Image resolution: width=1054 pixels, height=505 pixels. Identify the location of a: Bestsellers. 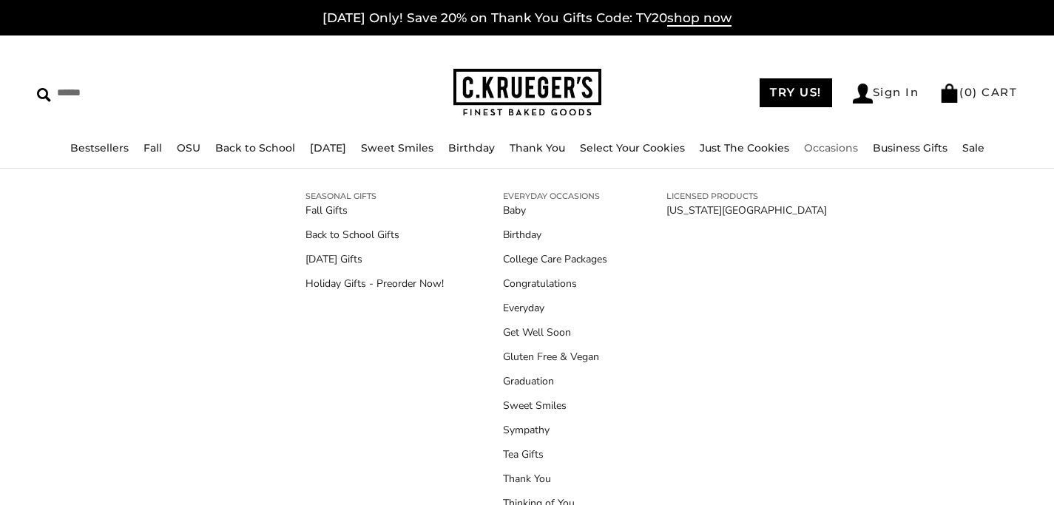
(99, 148).